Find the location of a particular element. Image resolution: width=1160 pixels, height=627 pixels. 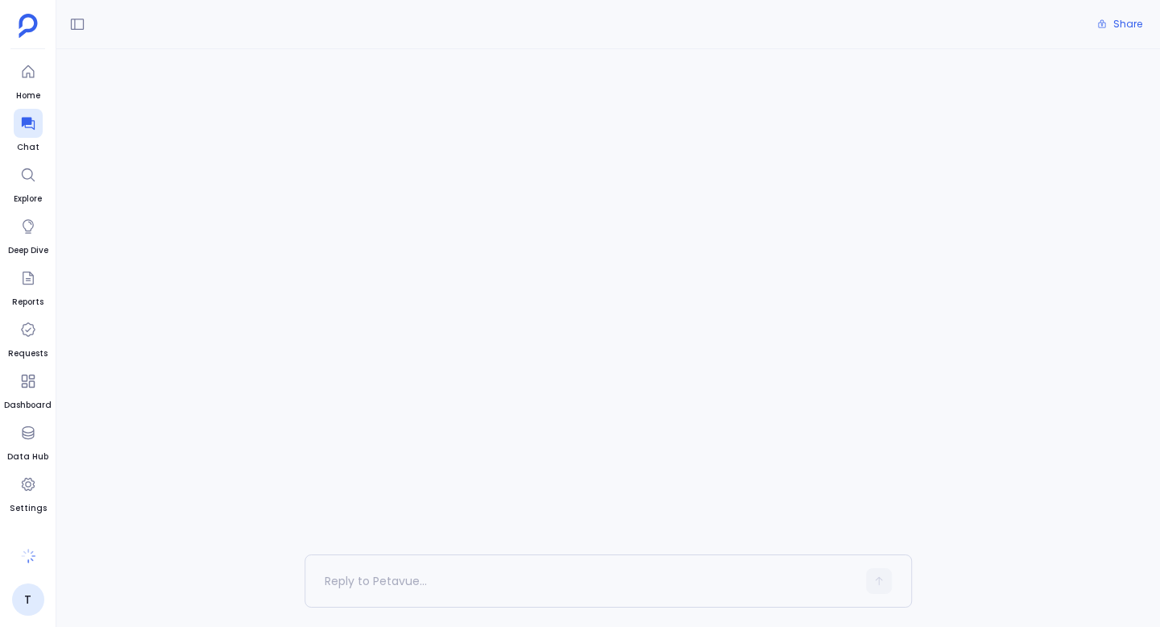

span: Reports is located at coordinates (27, 302).